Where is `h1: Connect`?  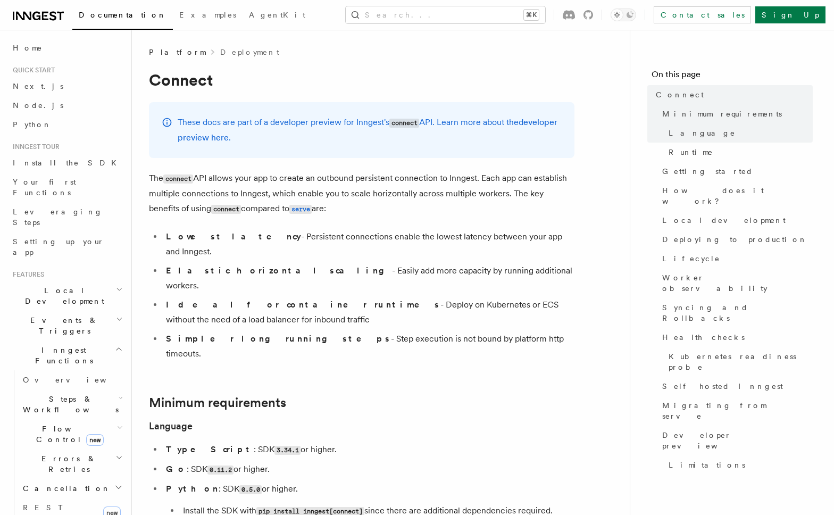 h1: Connect is located at coordinates (362, 80).